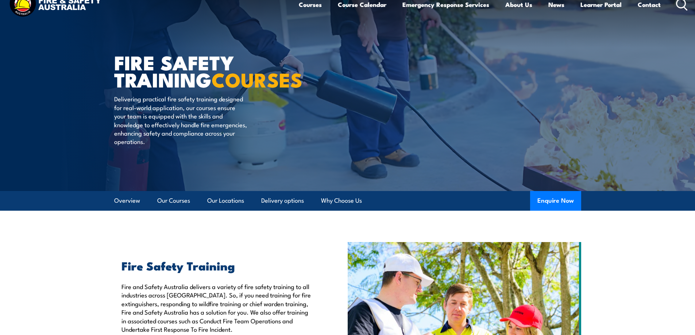 This screenshot has height=335, width=695. What do you see at coordinates (174, 201) in the screenshot?
I see `a: Our Courses` at bounding box center [174, 201].